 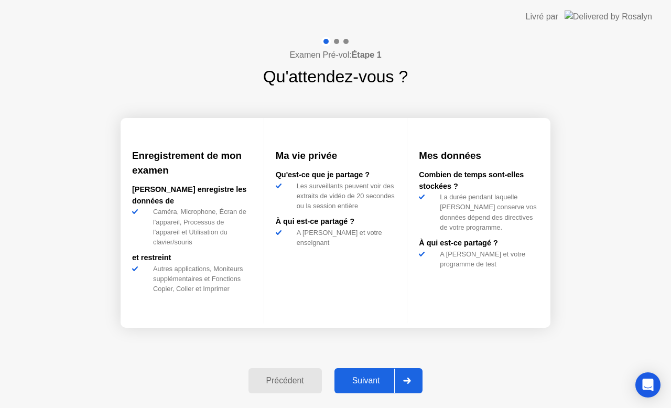 What do you see at coordinates (648, 385) in the screenshot?
I see `div: Open Intercom Messenger` at bounding box center [648, 385].